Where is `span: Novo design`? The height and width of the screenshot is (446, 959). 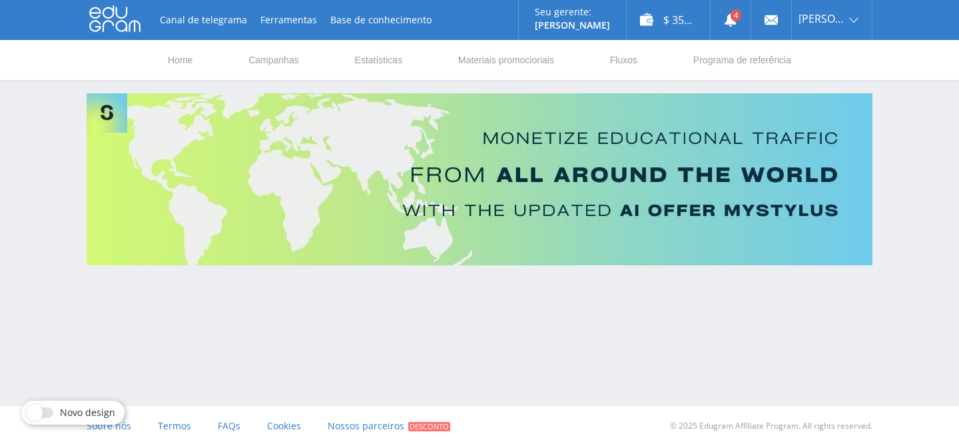
span: Novo design is located at coordinates (87, 412).